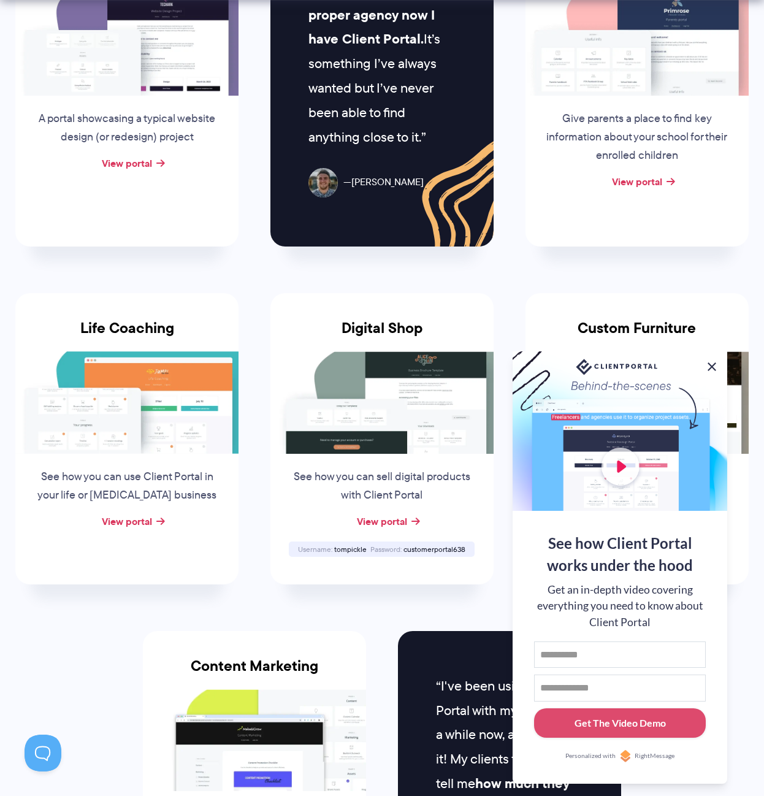  What do you see at coordinates (382, 486) in the screenshot?
I see `p: See how you can sell digital products with Client Portal` at bounding box center [382, 486].